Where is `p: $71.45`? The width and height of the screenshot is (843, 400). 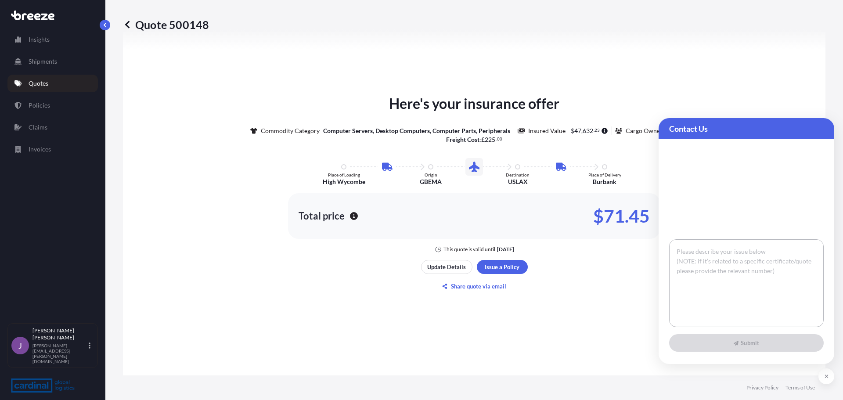
p: $71.45 is located at coordinates (621, 216).